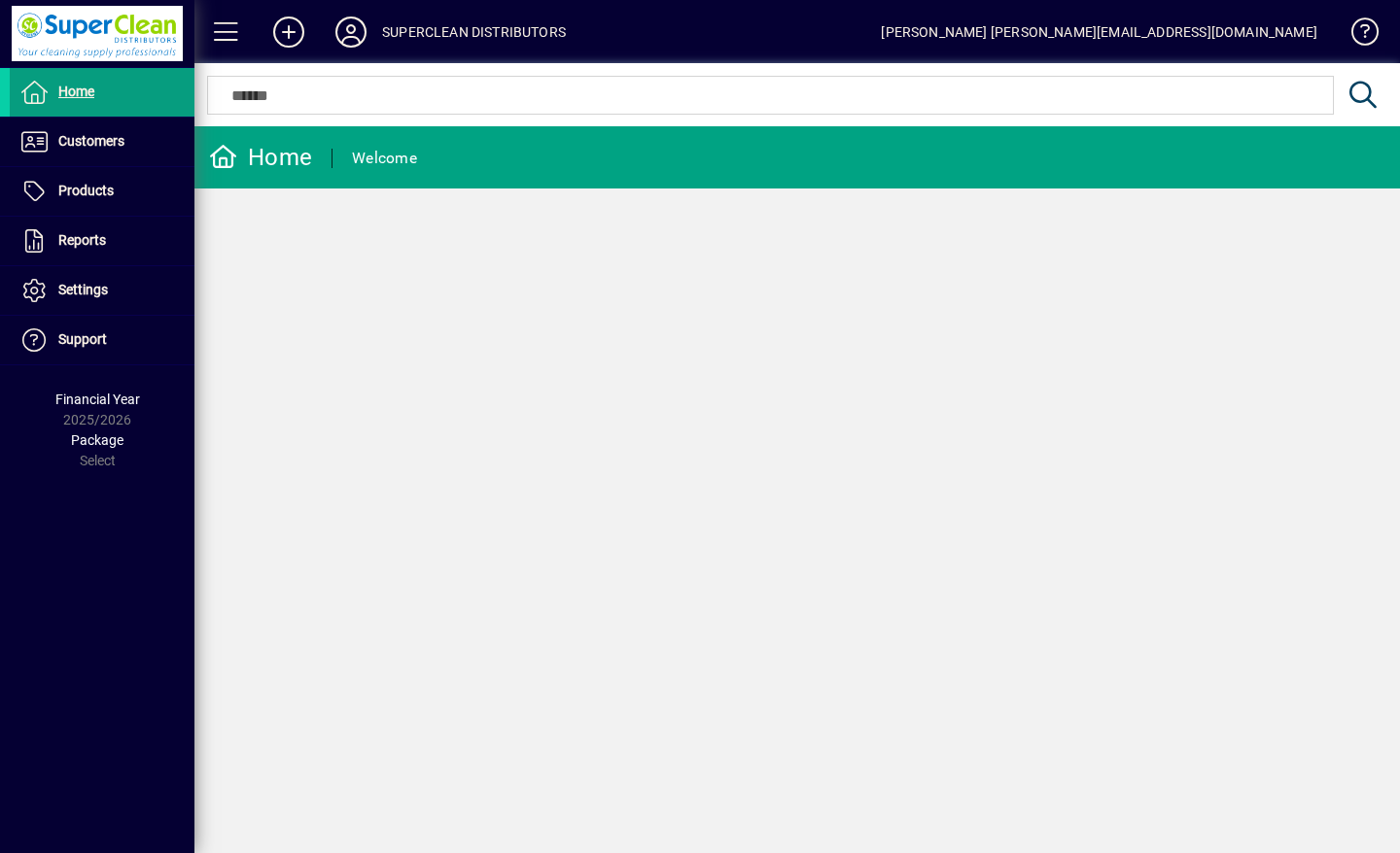 This screenshot has height=853, width=1400. Describe the element at coordinates (473, 32) in the screenshot. I see `div: SUPERCLEAN DISTRIBUTORS` at that location.